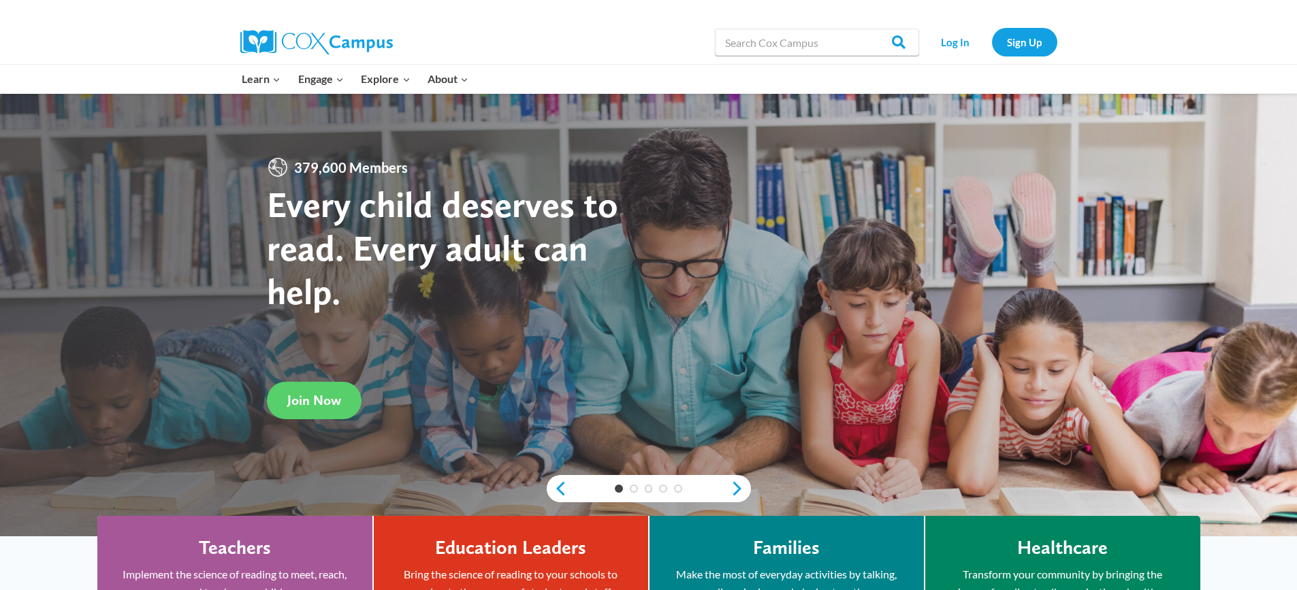  What do you see at coordinates (385, 79) in the screenshot?
I see `span: Explore` at bounding box center [385, 79].